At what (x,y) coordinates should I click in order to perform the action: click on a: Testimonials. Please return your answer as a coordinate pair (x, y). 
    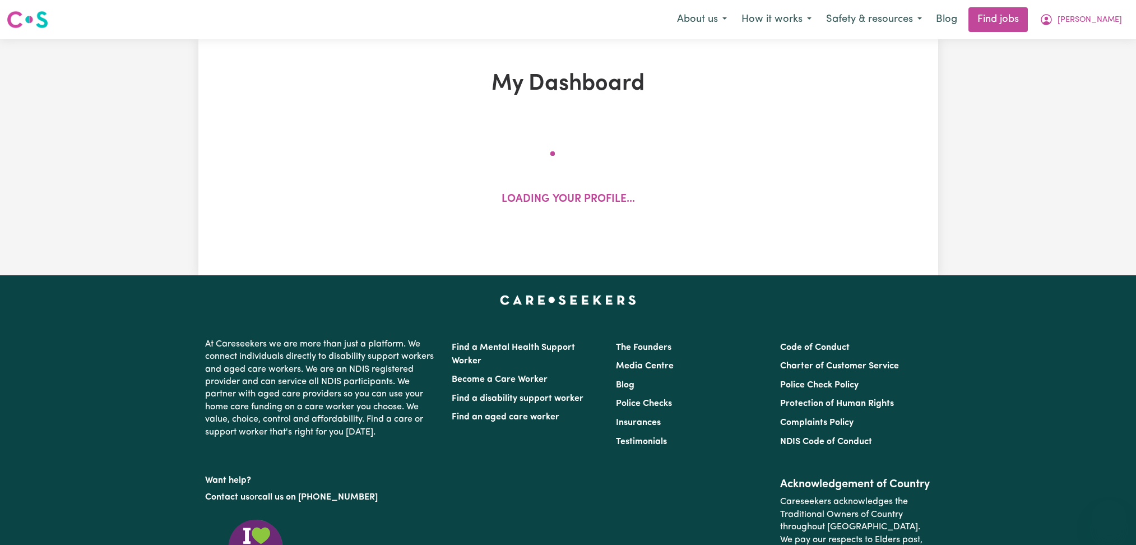
    Looking at the image, I should click on (641, 442).